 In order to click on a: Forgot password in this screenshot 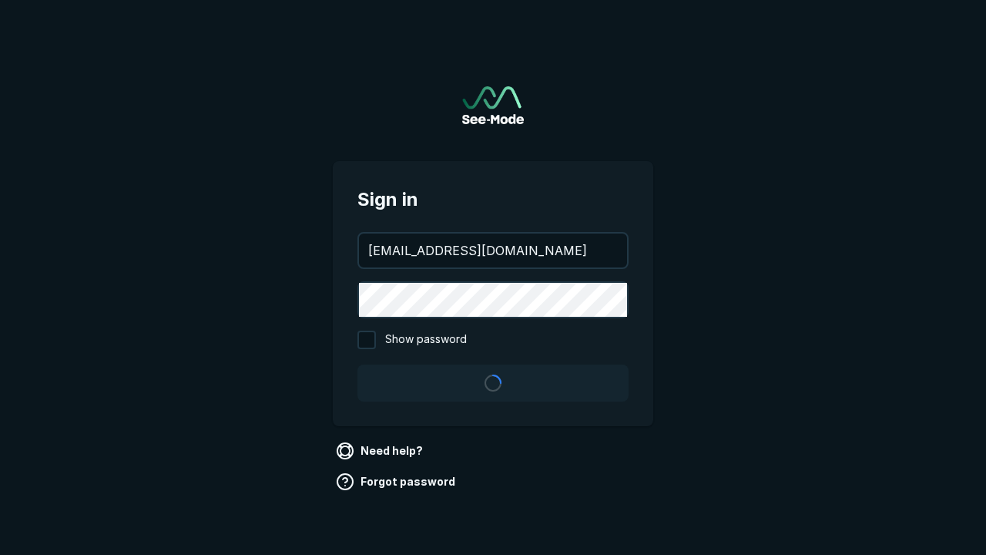, I will do `click(397, 481)`.